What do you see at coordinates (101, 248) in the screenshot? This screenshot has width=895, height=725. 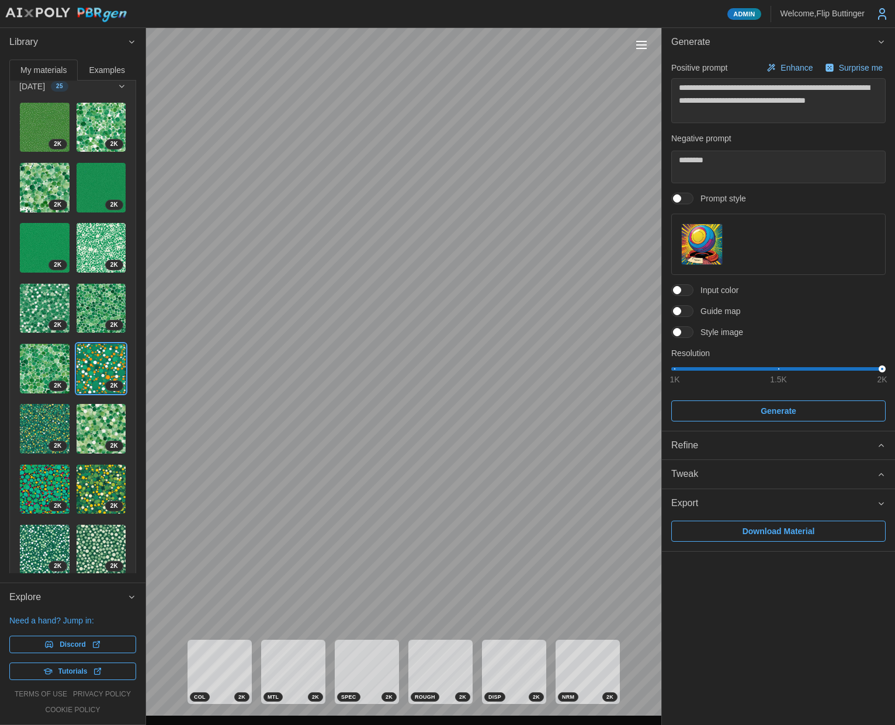 I see `img: G5O9qx0ImpwQuh2LHb7B` at bounding box center [101, 248].